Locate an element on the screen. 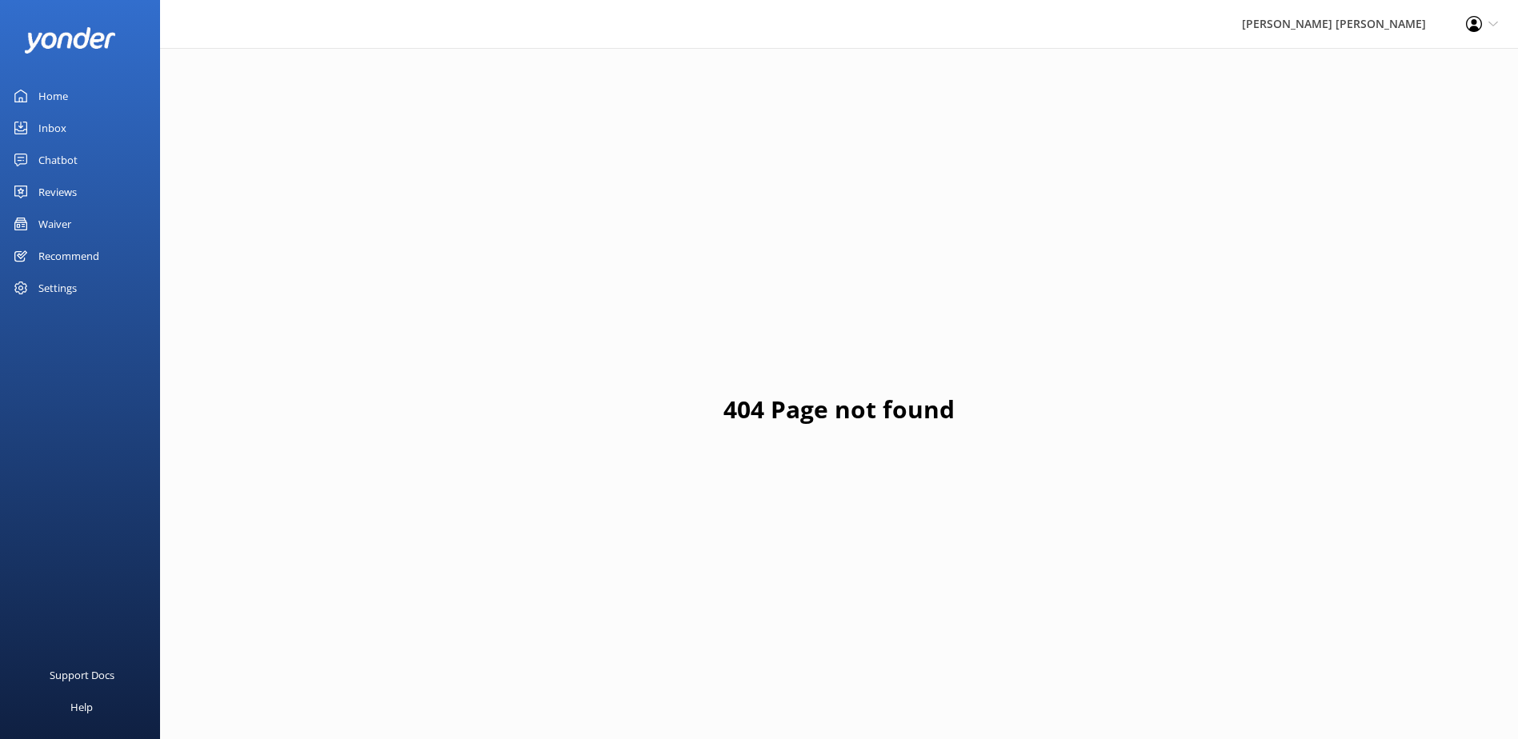 Image resolution: width=1518 pixels, height=739 pixels. div: Chatbot is located at coordinates (58, 160).